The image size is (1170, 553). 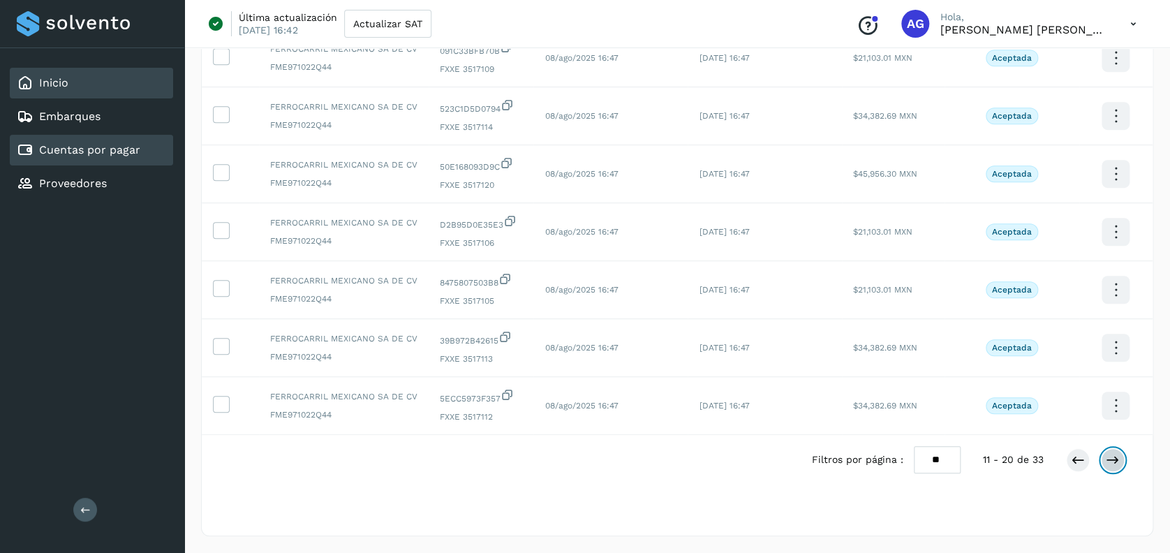 I want to click on span: FXXE 3517109, so click(x=481, y=69).